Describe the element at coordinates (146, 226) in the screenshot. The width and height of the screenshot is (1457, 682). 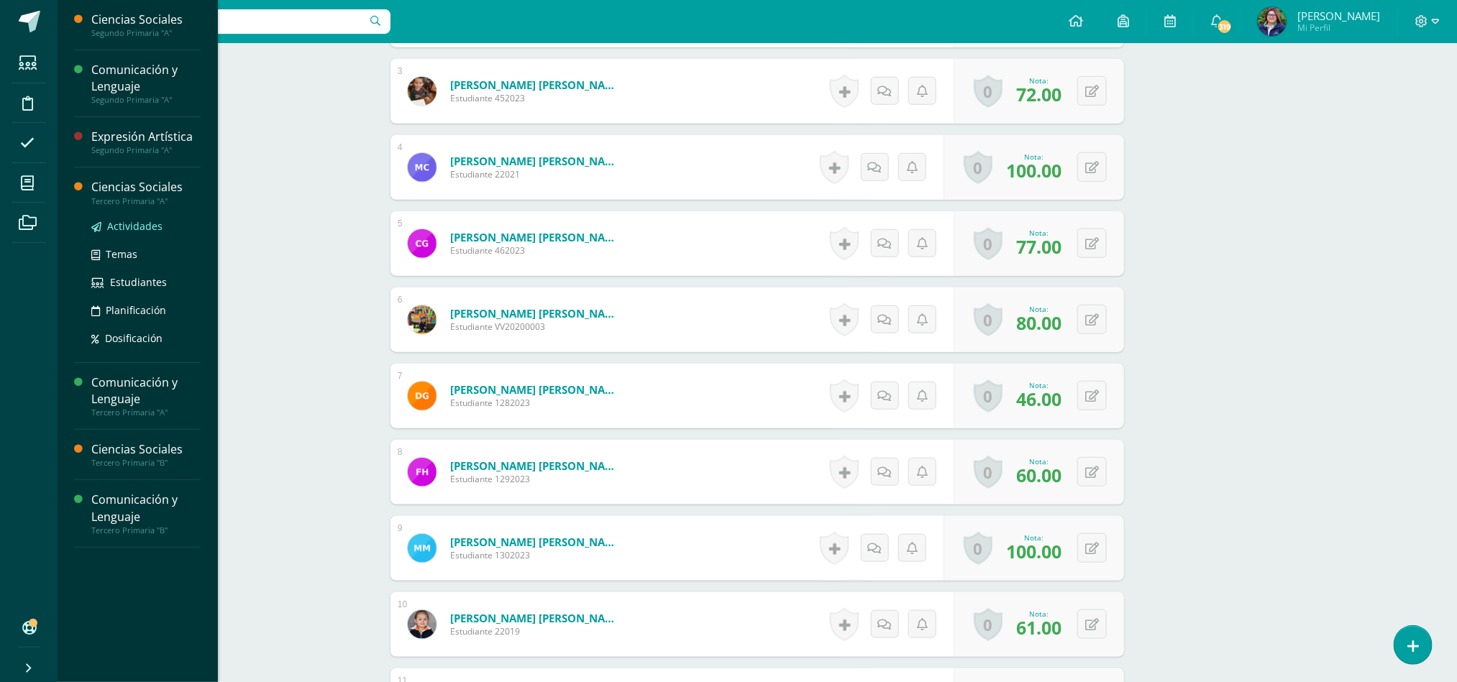
I see `a: Actividades` at that location.